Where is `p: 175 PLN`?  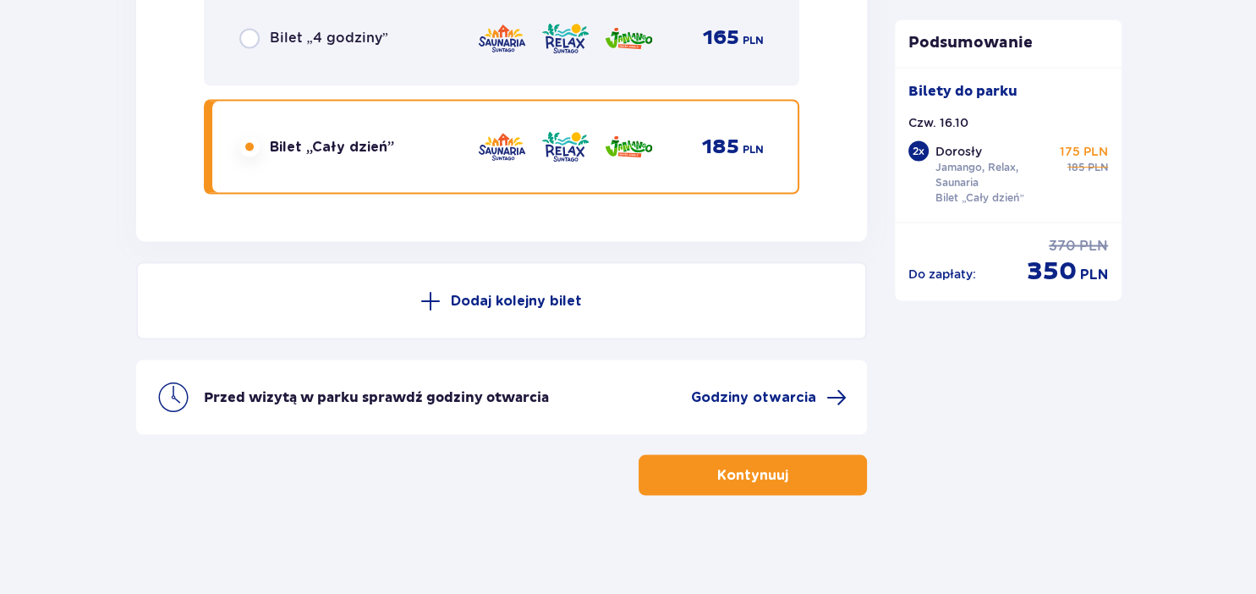
p: 175 PLN is located at coordinates (1083, 151).